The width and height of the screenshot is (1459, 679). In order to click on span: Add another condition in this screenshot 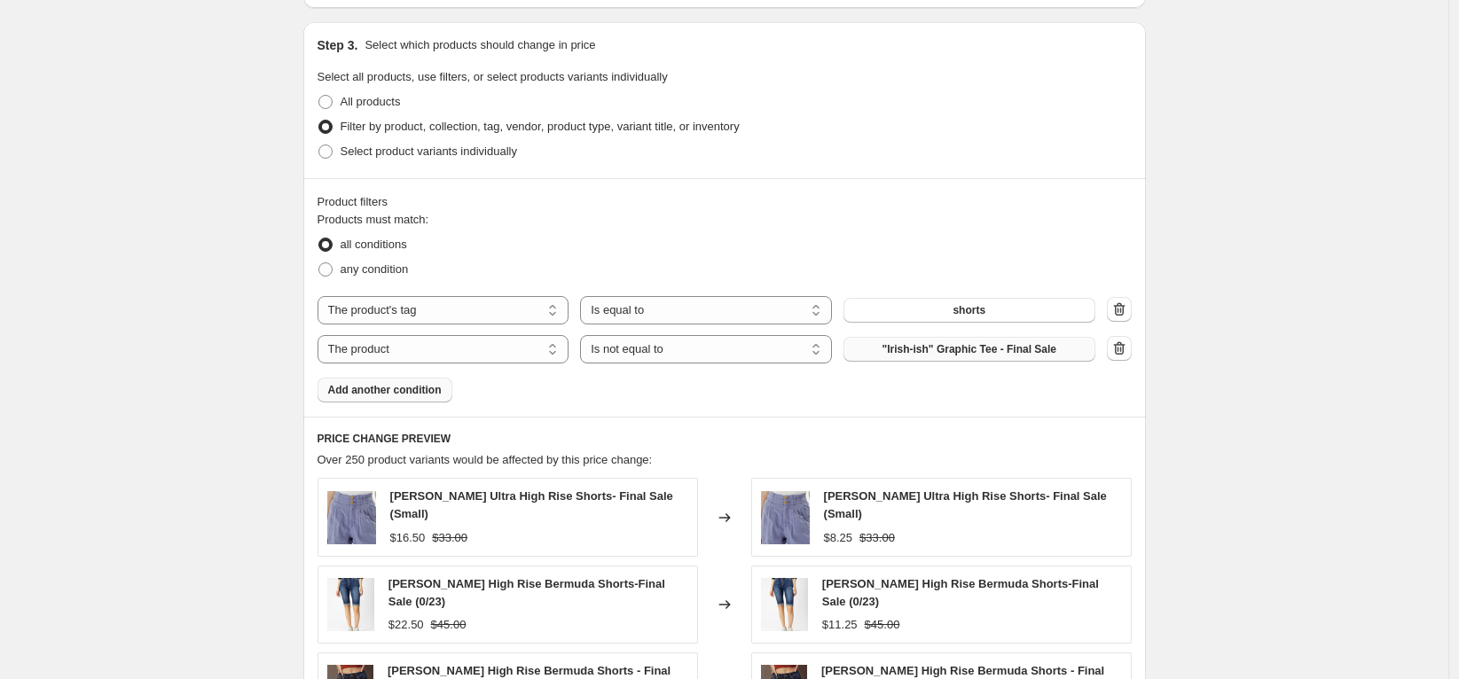, I will do `click(385, 390)`.